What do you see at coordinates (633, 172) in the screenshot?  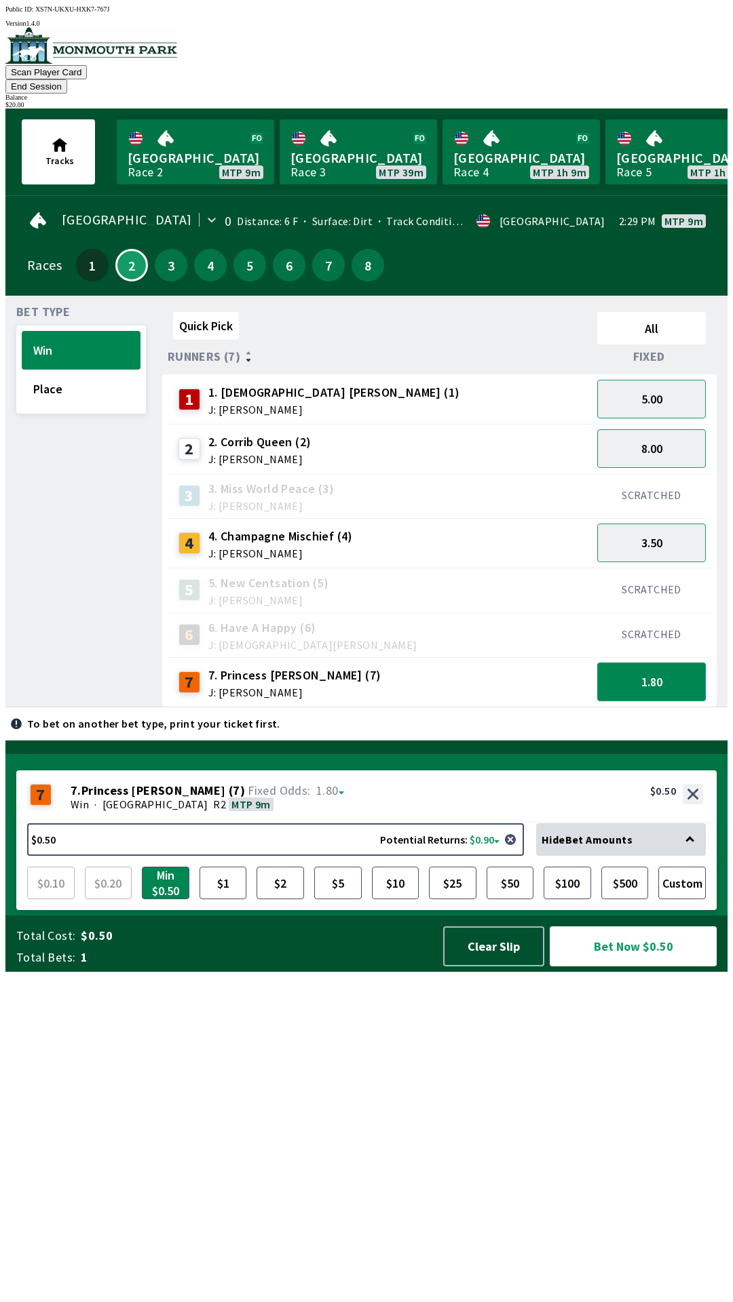 I see `div: Race 5` at bounding box center [633, 172].